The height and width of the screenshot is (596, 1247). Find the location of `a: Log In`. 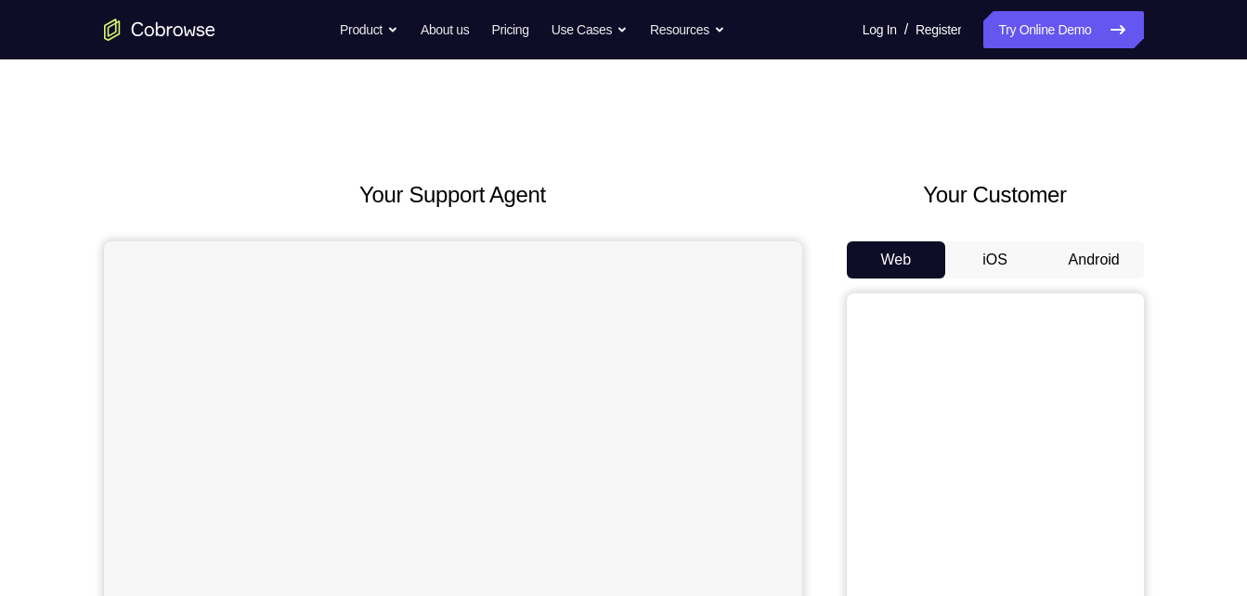

a: Log In is located at coordinates (879, 30).